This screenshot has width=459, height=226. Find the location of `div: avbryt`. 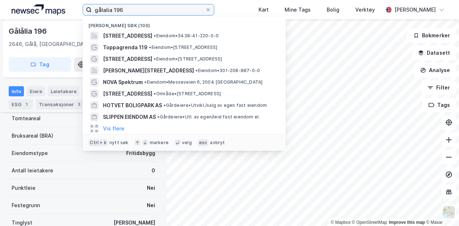

div: avbryt is located at coordinates (217, 143).